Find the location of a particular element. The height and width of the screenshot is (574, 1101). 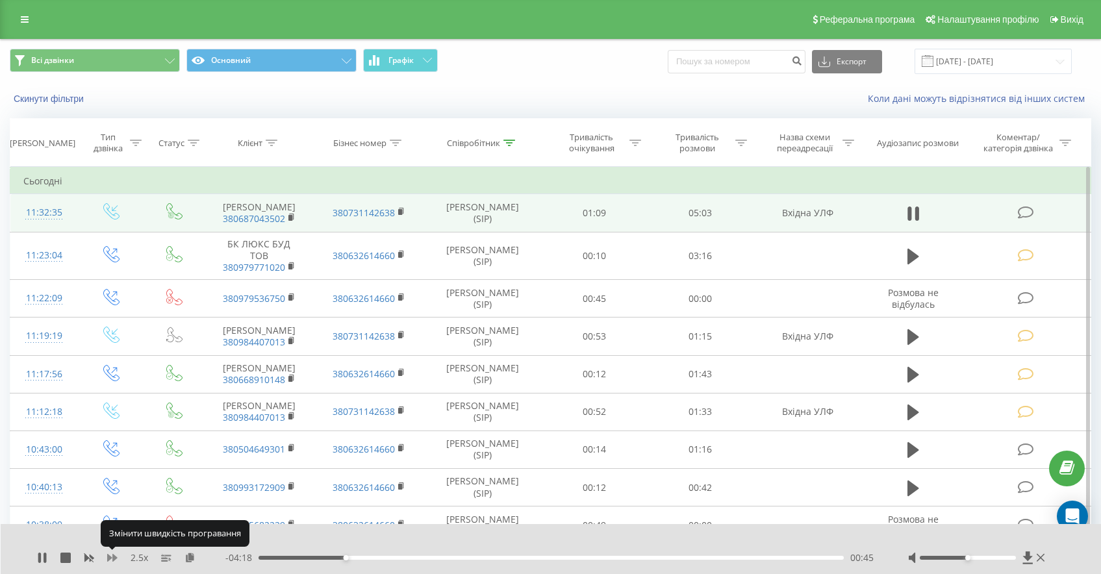

button: Графік is located at coordinates (400, 60).